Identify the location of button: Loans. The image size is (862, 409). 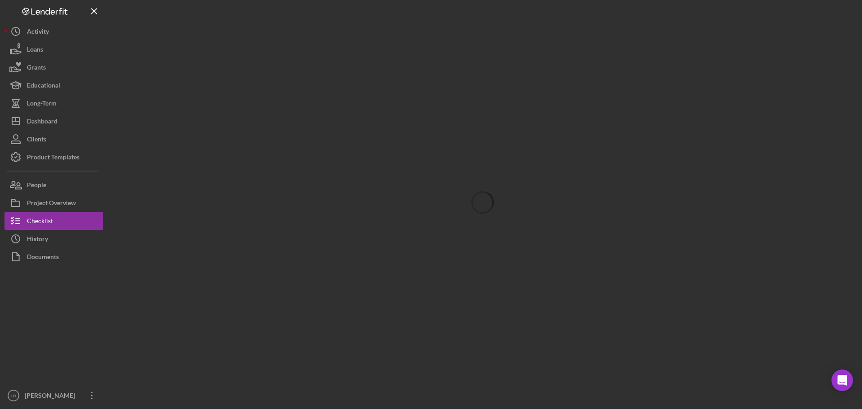
(54, 49).